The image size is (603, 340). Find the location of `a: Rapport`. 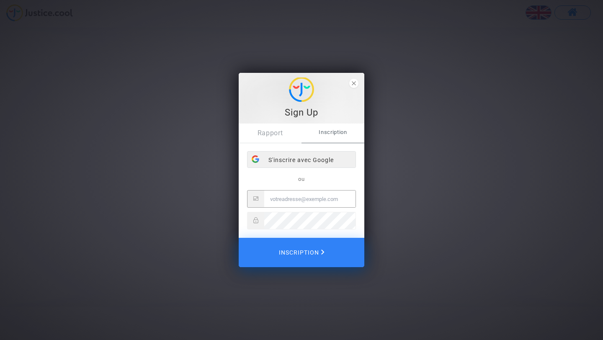

a: Rapport is located at coordinates (270, 133).